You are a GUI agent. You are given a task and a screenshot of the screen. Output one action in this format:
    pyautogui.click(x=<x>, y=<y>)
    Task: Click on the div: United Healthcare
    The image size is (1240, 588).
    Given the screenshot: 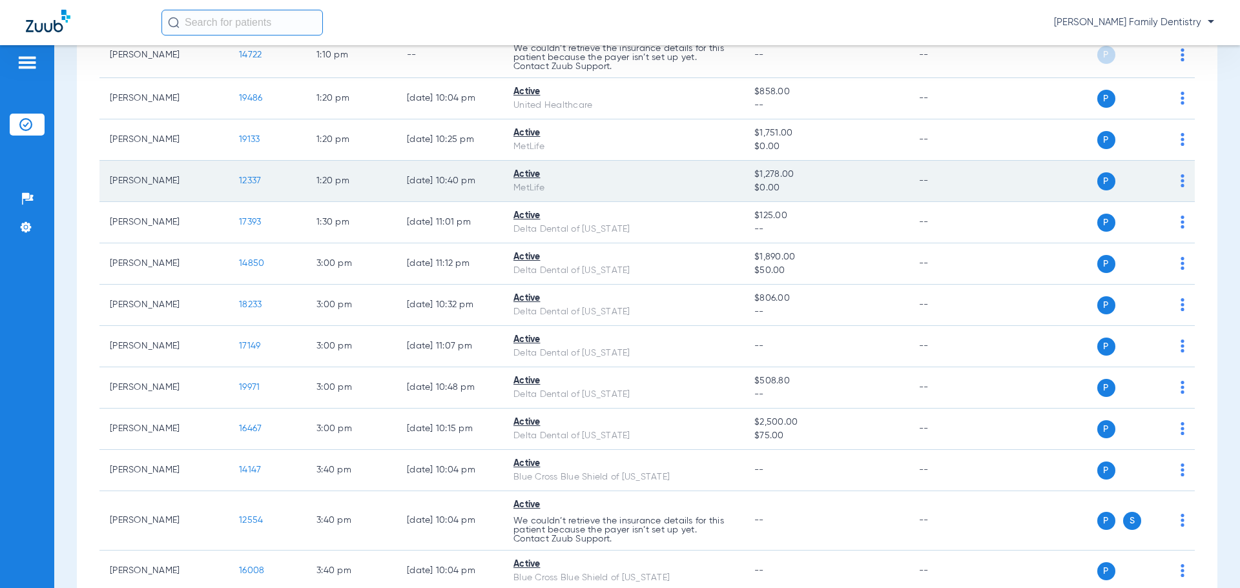 What is the action you would take?
    pyautogui.click(x=623, y=105)
    